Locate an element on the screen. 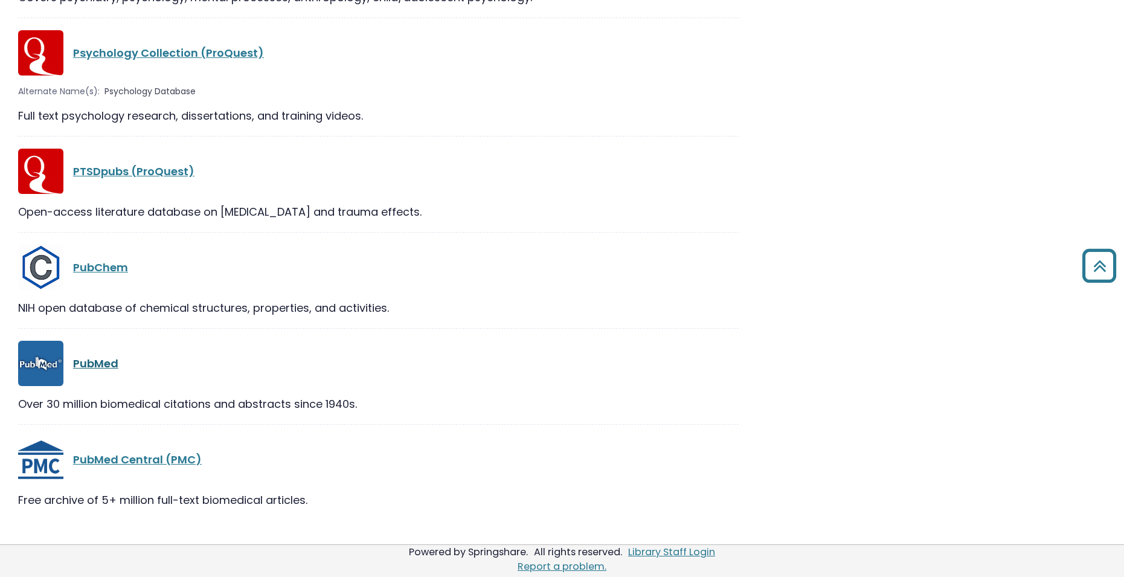 The height and width of the screenshot is (577, 1124). div: Over 30 million biomedical citations and abstracts since 1940s. is located at coordinates (378, 403).